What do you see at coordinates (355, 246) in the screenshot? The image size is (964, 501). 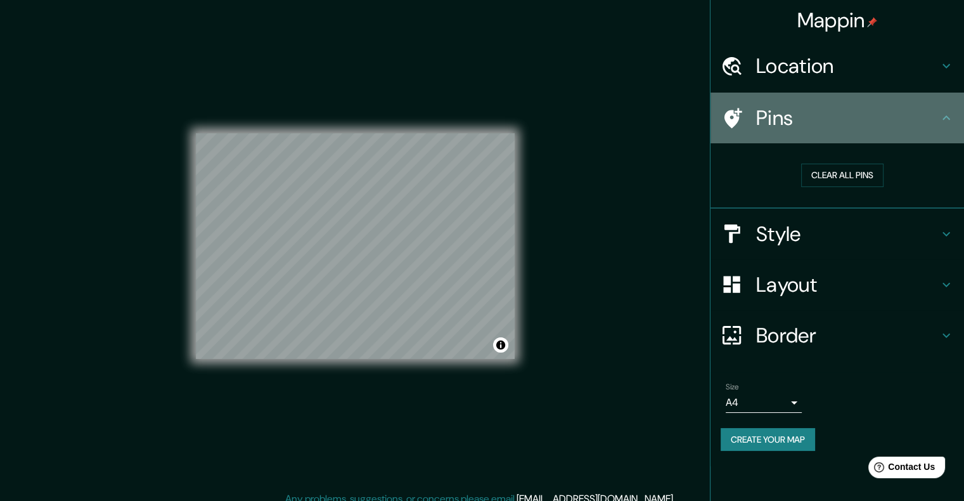 I see `canvas: Map` at bounding box center [355, 246].